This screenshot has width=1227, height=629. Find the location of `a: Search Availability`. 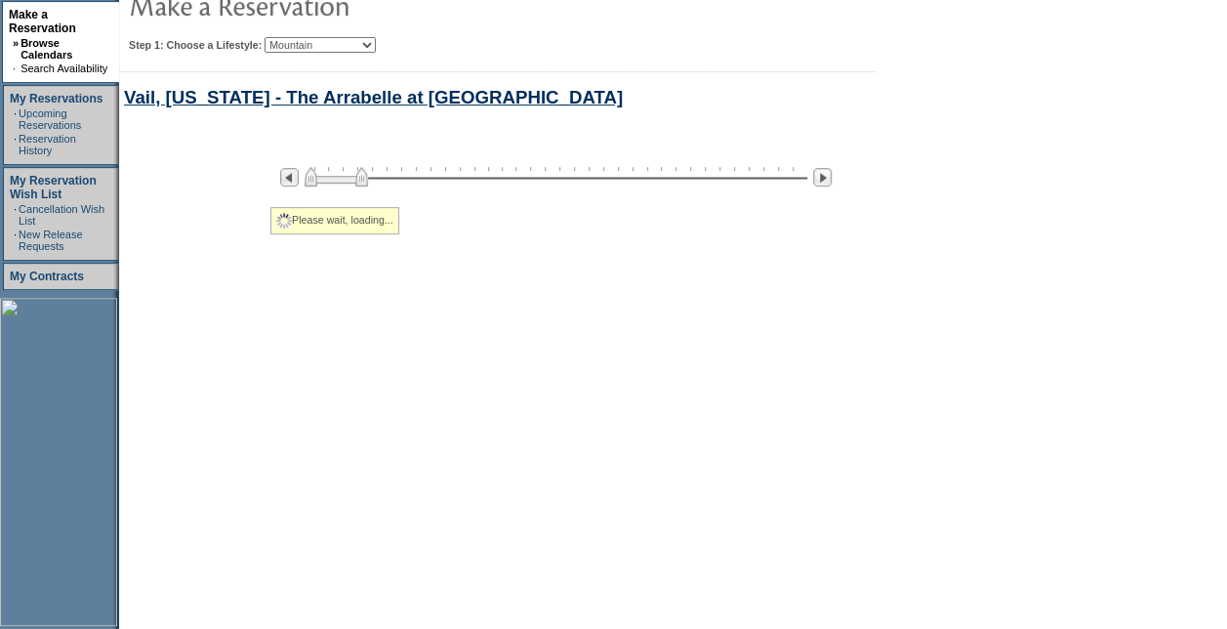

a: Search Availability is located at coordinates (63, 68).